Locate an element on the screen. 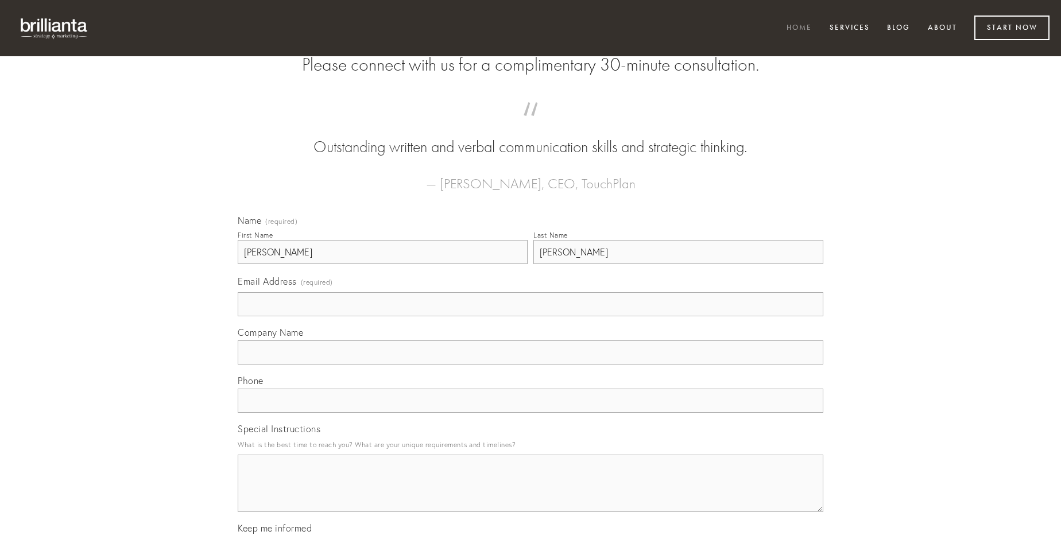 This screenshot has width=1061, height=539. a: Home is located at coordinates (799, 28).